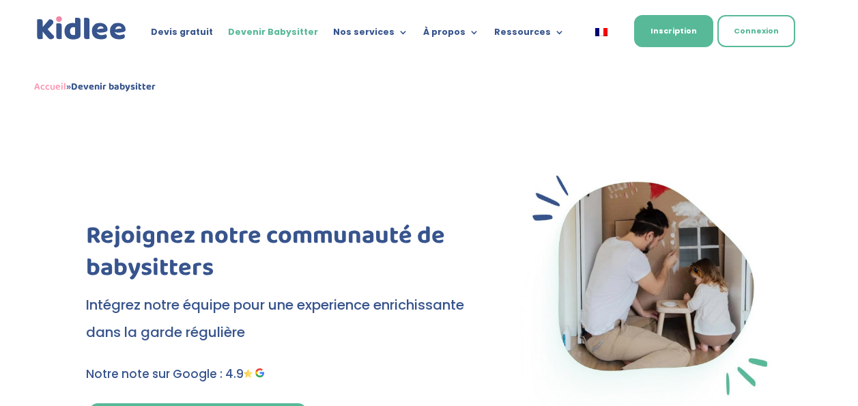 The height and width of the screenshot is (406, 858). Describe the element at coordinates (81, 28) in the screenshot. I see `a: Kidlee Logo` at that location.